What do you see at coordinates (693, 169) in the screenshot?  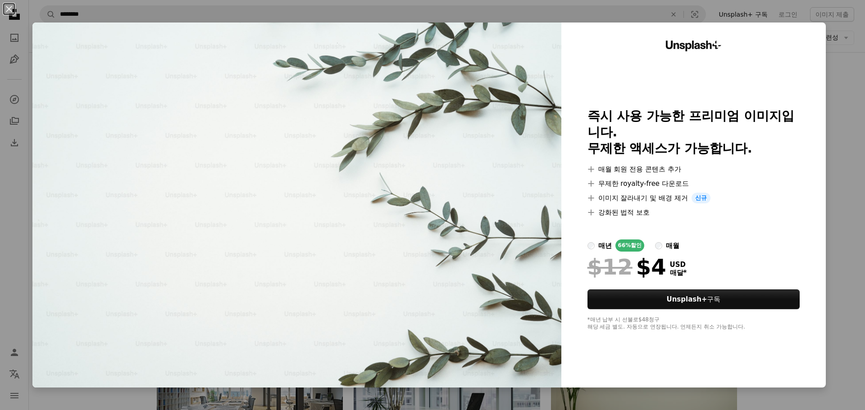 I see `li: 매월 회원 전용 콘텐츠 추가` at bounding box center [693, 169].